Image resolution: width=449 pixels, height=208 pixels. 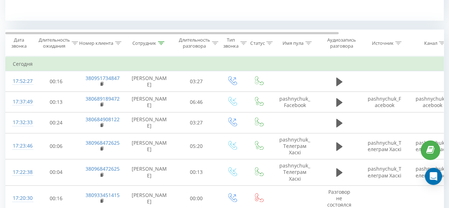 What do you see at coordinates (56, 81) in the screenshot?
I see `td: 00:16` at bounding box center [56, 81].